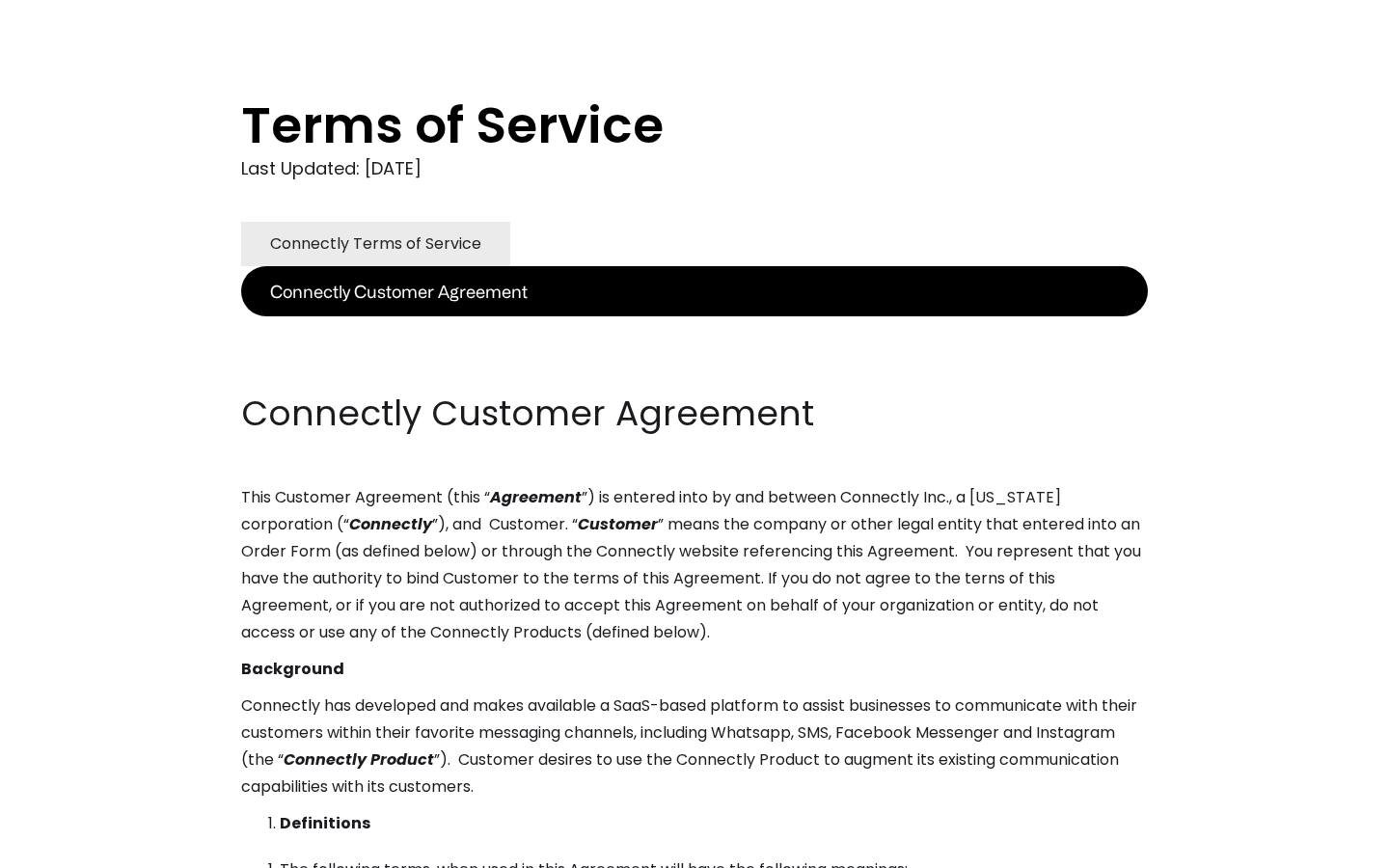  Describe the element at coordinates (399, 292) in the screenshot. I see `div: Connectly Customer Agreement` at that location.